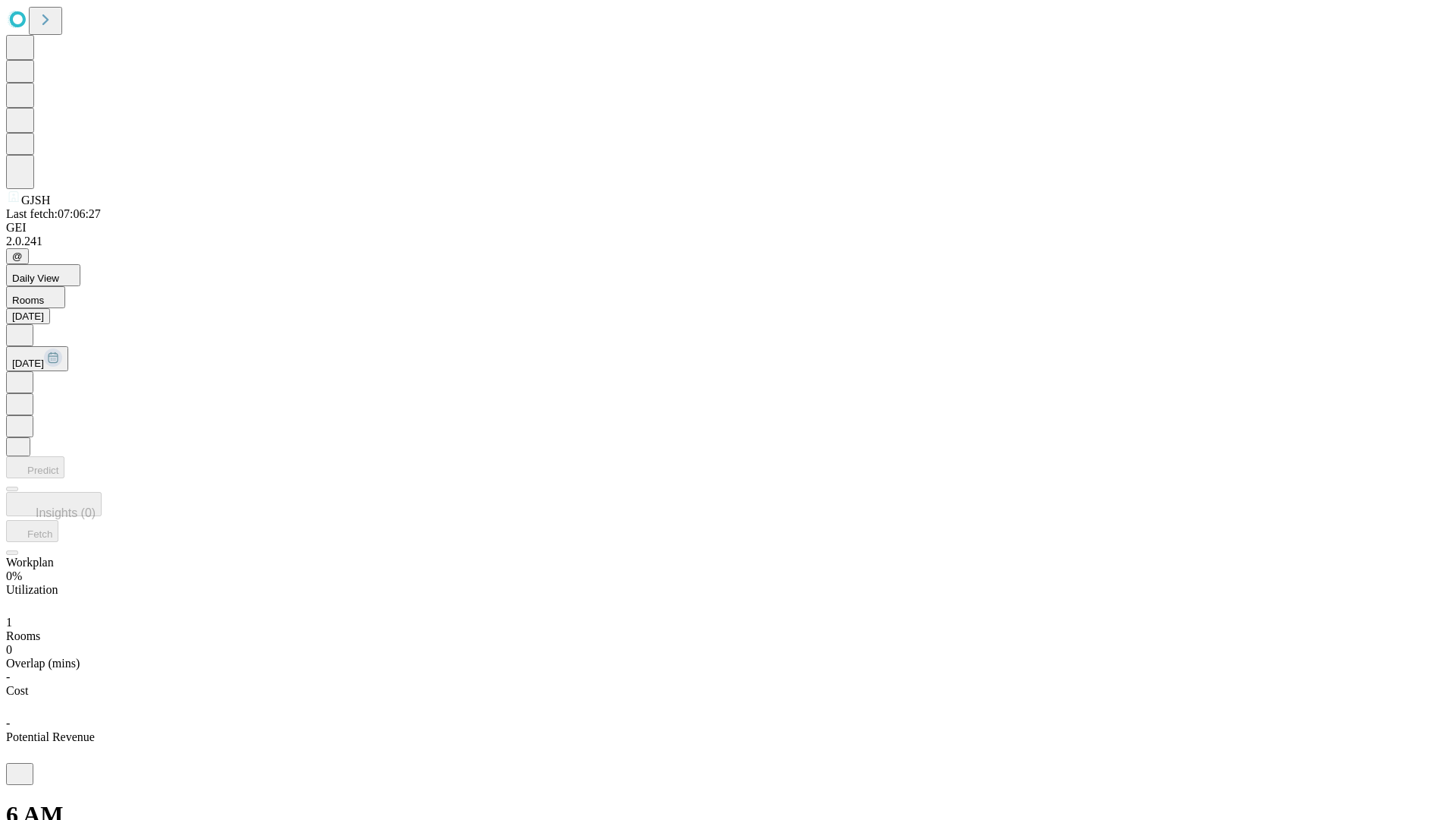  Describe the element at coordinates (50, 736) in the screenshot. I see `span: Potential Revenue` at that location.